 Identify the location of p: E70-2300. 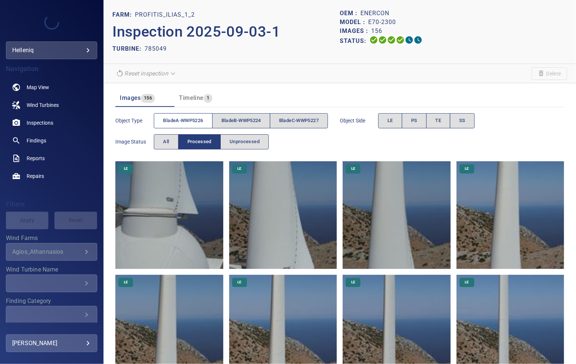
(382, 22).